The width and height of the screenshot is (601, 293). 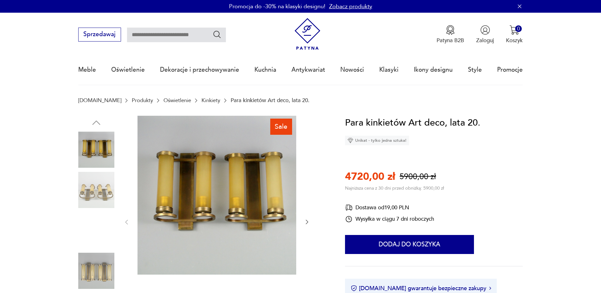 I want to click on img: Ikona medalu, so click(x=450, y=30).